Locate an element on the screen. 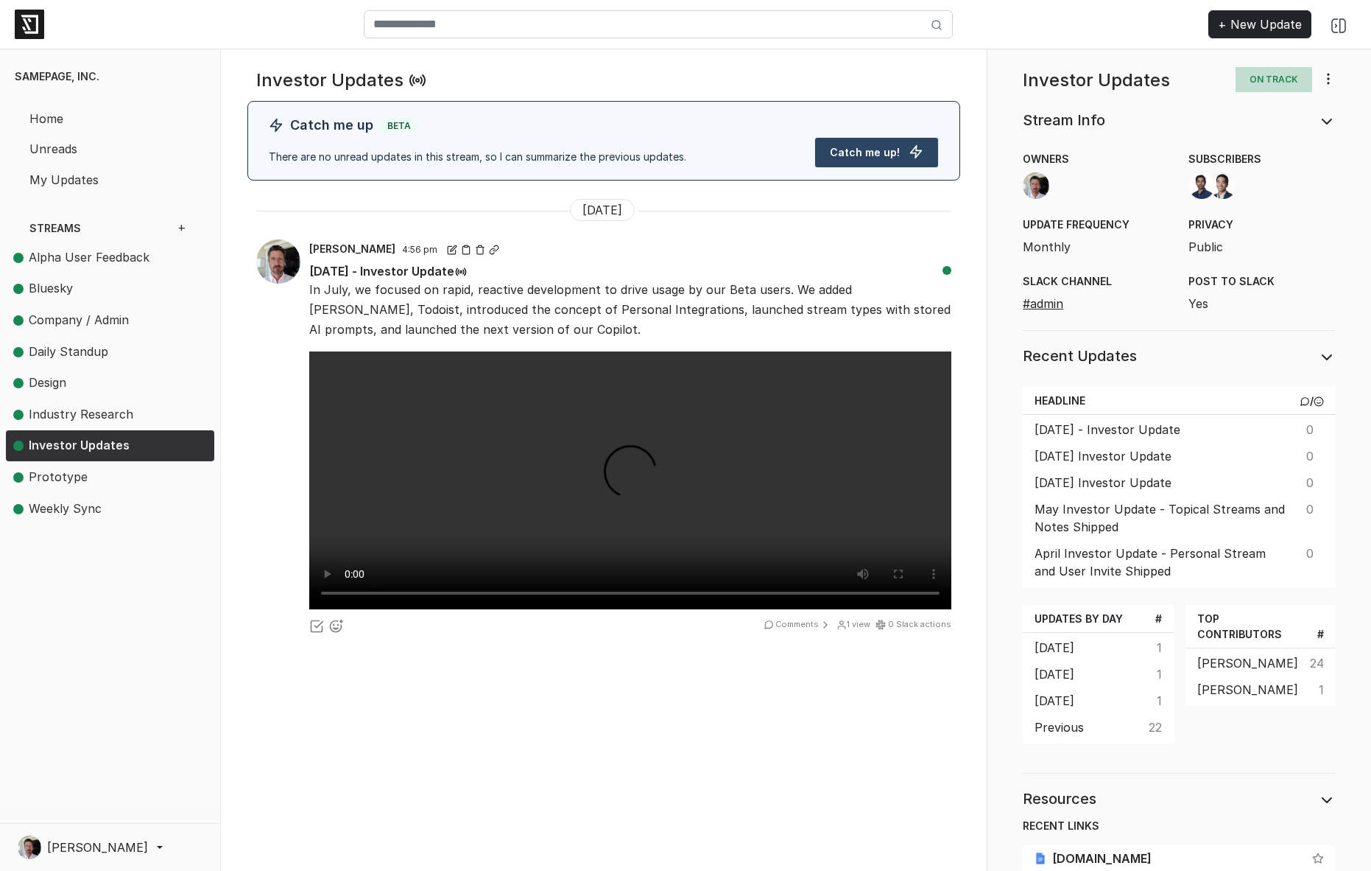 This screenshot has height=871, width=1371. p: In July, we focused on rapid, reactive development to drive usage by our Beta users. We added [PE... is located at coordinates (630, 310).